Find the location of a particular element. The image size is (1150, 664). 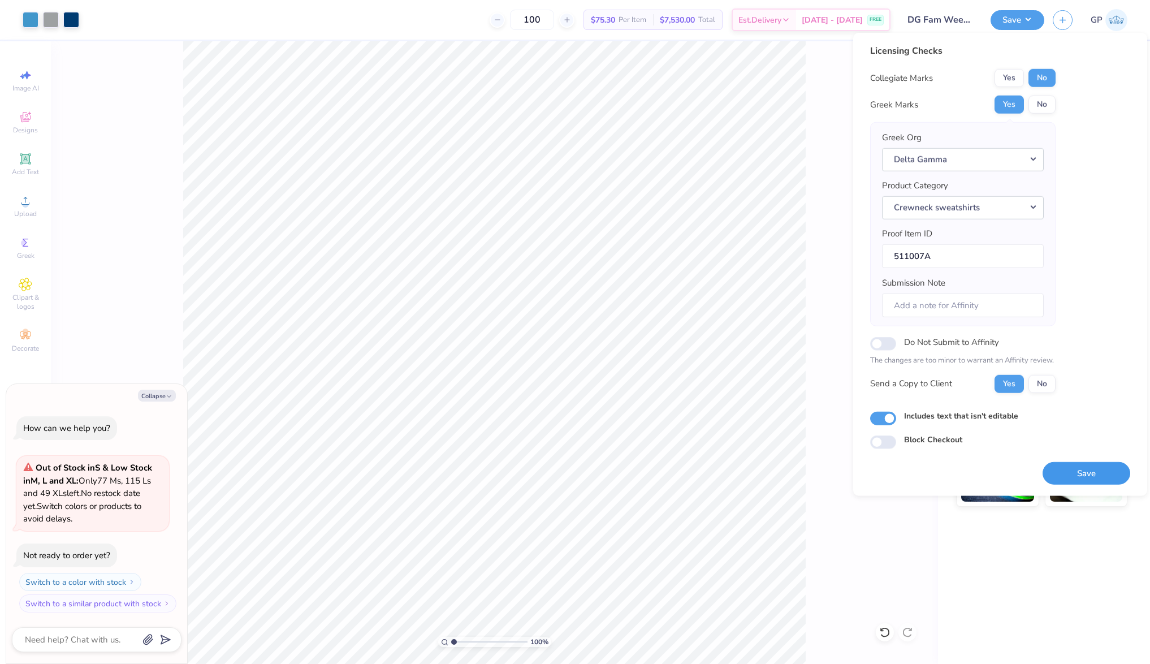

span: Only 77 Ms, 115 Ls and 49 XLs left. Switch colors or products to avoid delays. is located at coordinates (88, 493).